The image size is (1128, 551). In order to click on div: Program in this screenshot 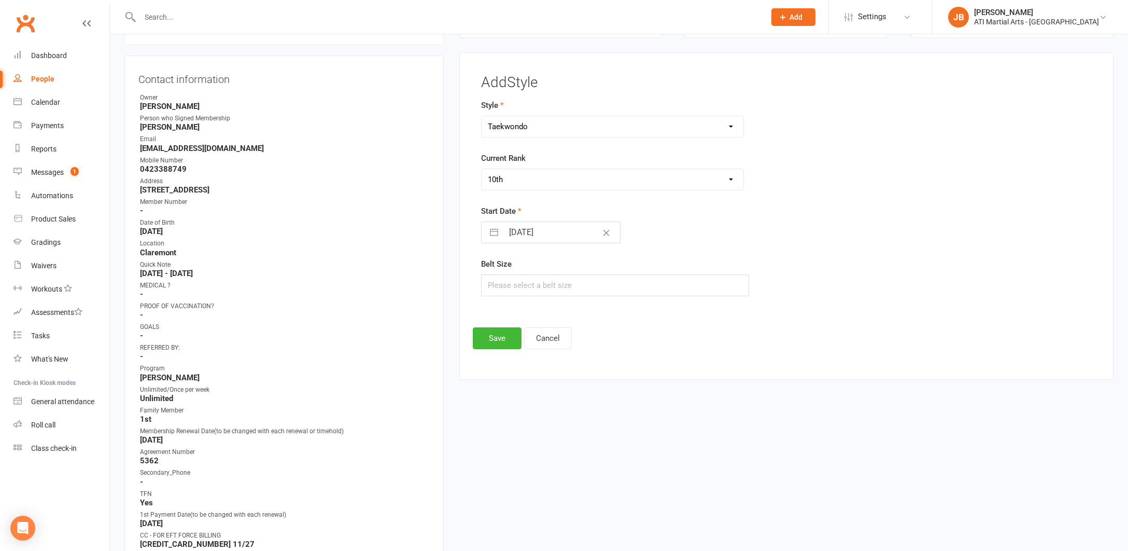, I will do `click(285, 368)`.